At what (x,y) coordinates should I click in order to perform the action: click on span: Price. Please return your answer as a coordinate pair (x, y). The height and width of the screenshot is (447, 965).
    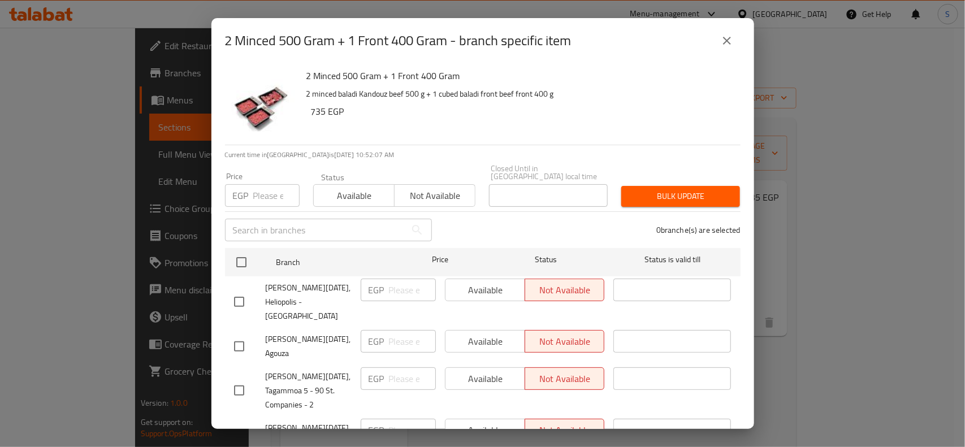
    Looking at the image, I should click on (440, 259).